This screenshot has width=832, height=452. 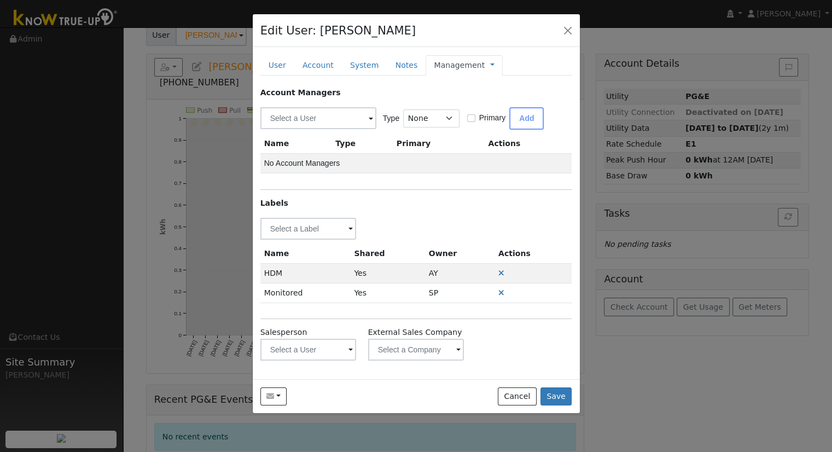 What do you see at coordinates (273, 396) in the screenshot?
I see `button: lucyrivera4546@gmail.com` at bounding box center [273, 396].